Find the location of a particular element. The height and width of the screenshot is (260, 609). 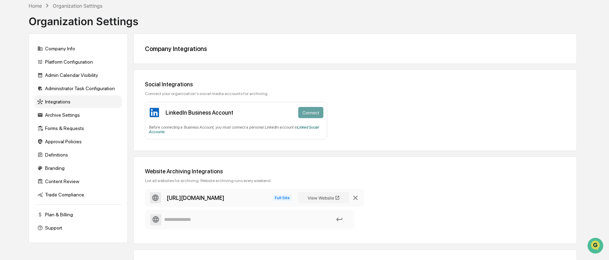

button: Start new chat is located at coordinates (123, 60).